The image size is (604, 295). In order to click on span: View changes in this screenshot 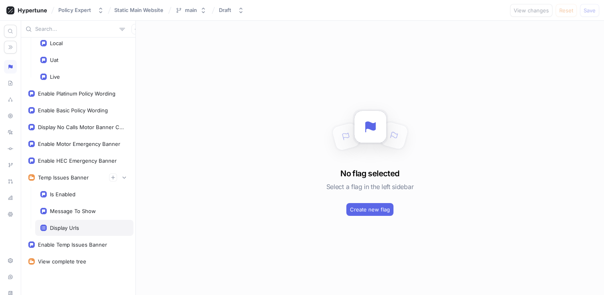, I will do `click(532, 10)`.